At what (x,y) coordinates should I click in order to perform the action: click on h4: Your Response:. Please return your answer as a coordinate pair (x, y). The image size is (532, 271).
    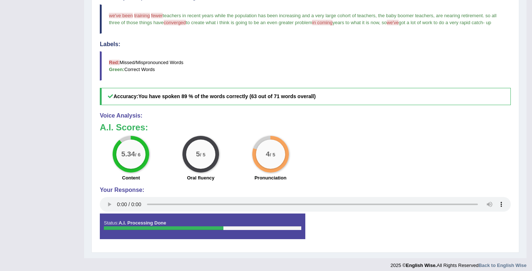
    Looking at the image, I should click on (306, 190).